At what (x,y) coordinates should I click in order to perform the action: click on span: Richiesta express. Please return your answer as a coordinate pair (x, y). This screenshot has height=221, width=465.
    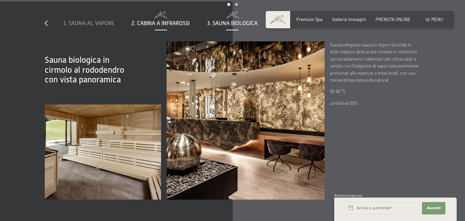
    Looking at the image, I should click on (348, 195).